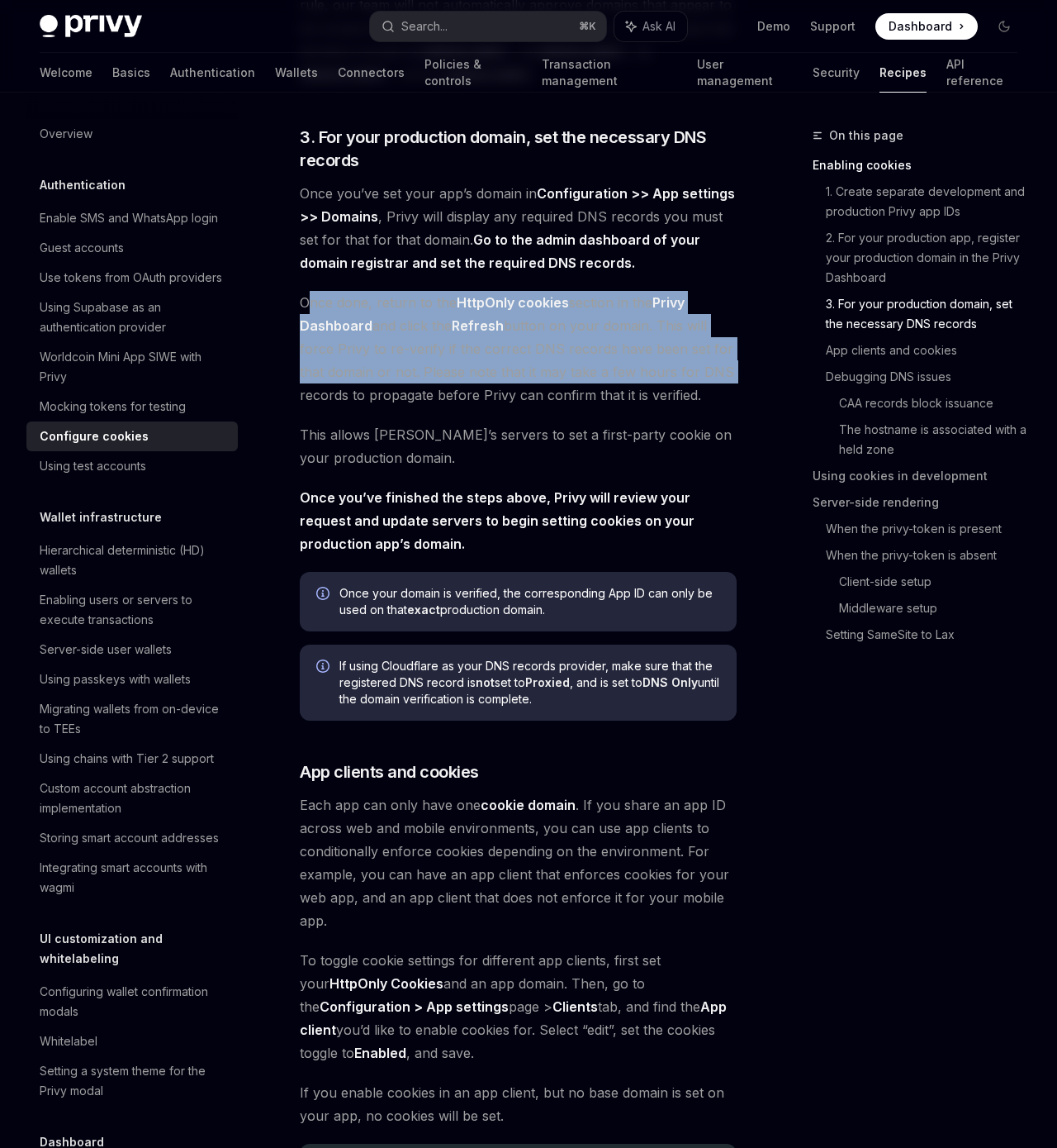 The height and width of the screenshot is (1148, 1057). What do you see at coordinates (529, 683) in the screenshot?
I see `span: If using Cloudflare as your DNS records provider, make sure that the registered DNS record is set...` at bounding box center [529, 683].